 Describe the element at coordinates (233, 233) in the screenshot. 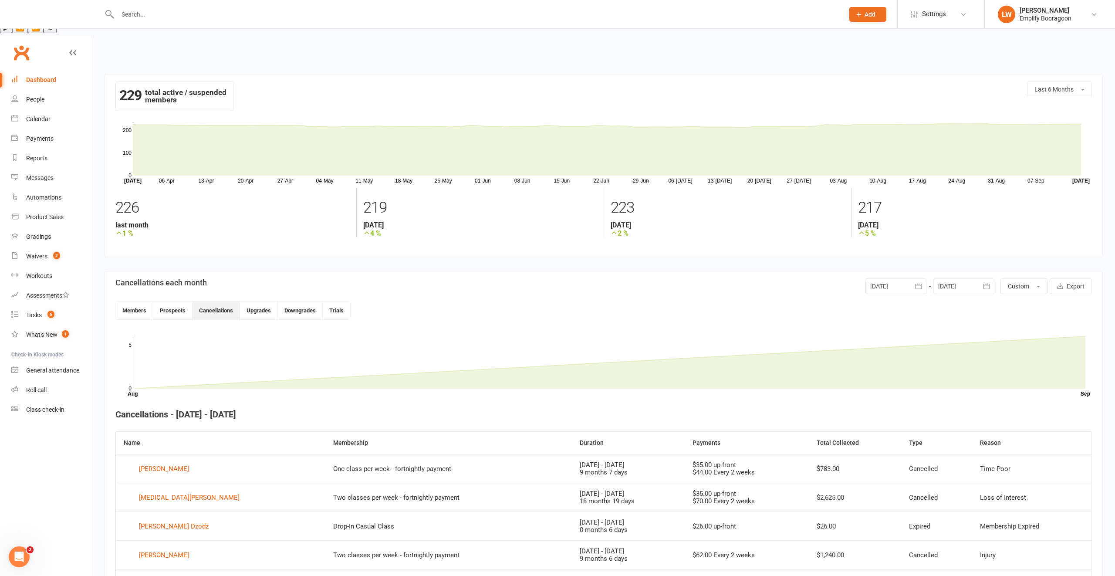

I see `strong: 1 %` at that location.